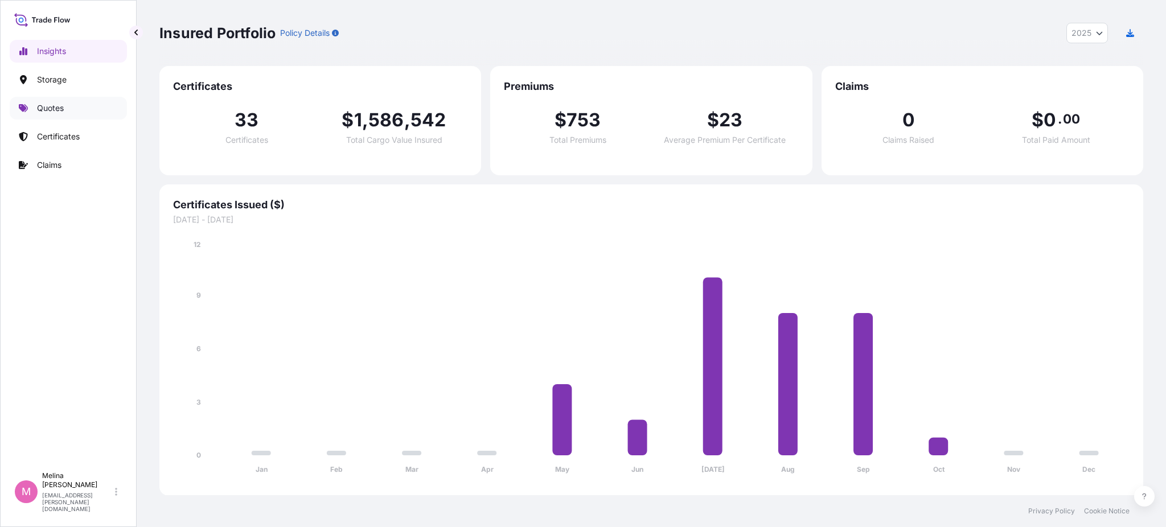 This screenshot has width=1166, height=527. What do you see at coordinates (1072, 119) in the screenshot?
I see `span: 00` at bounding box center [1072, 119].